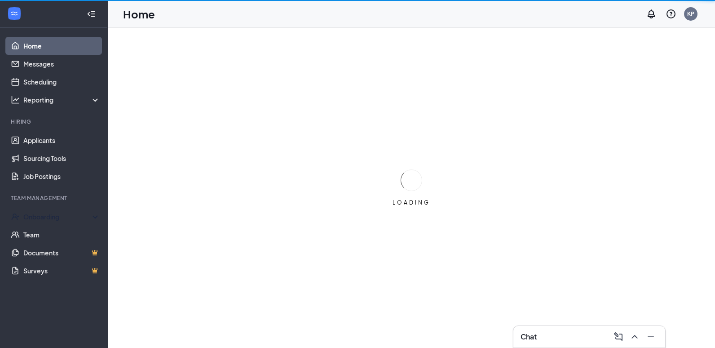  Describe the element at coordinates (54, 121) in the screenshot. I see `div: Hiring` at that location.